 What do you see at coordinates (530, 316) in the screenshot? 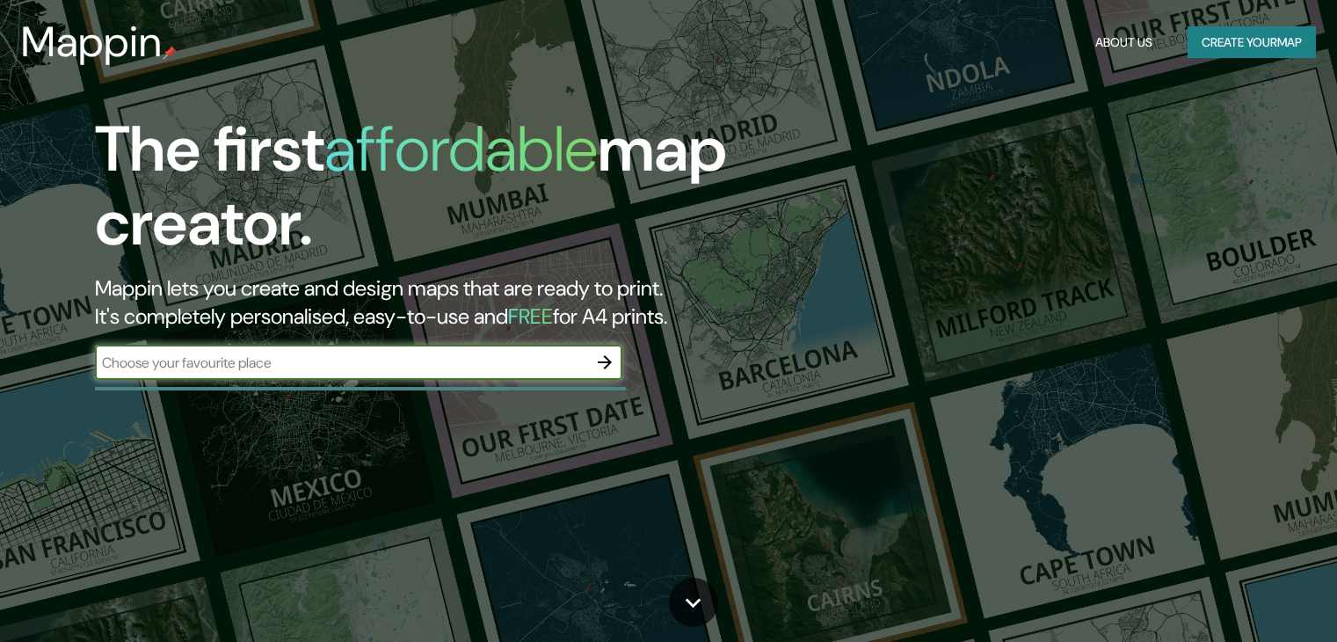
I see `h5: FREE` at bounding box center [530, 316].